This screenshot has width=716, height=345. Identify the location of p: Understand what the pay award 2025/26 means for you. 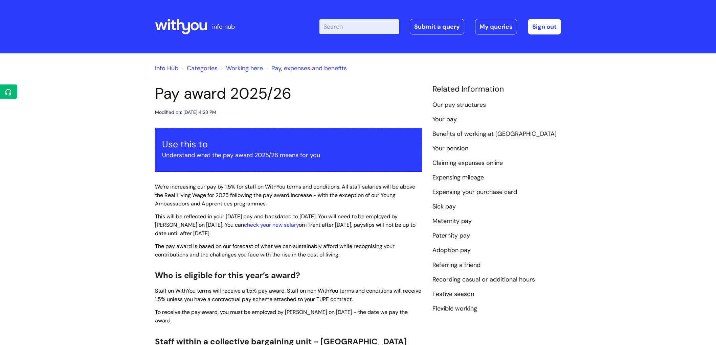
(288, 155).